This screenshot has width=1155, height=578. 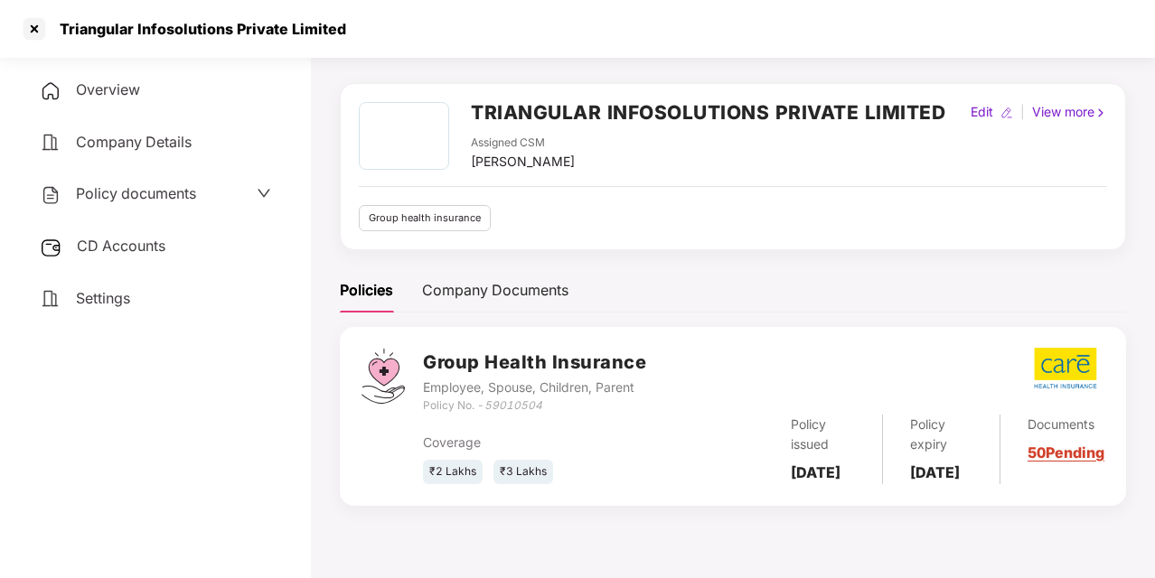 I want to click on div: ₹3 Lakhs, so click(x=523, y=472).